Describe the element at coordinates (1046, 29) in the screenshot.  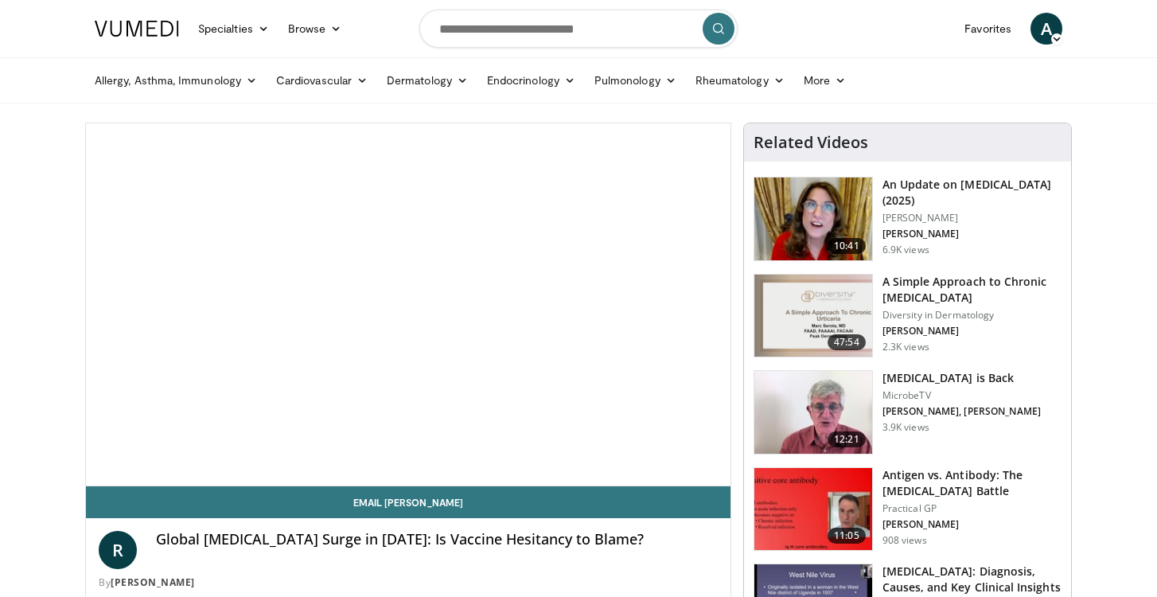
I see `span: A` at that location.